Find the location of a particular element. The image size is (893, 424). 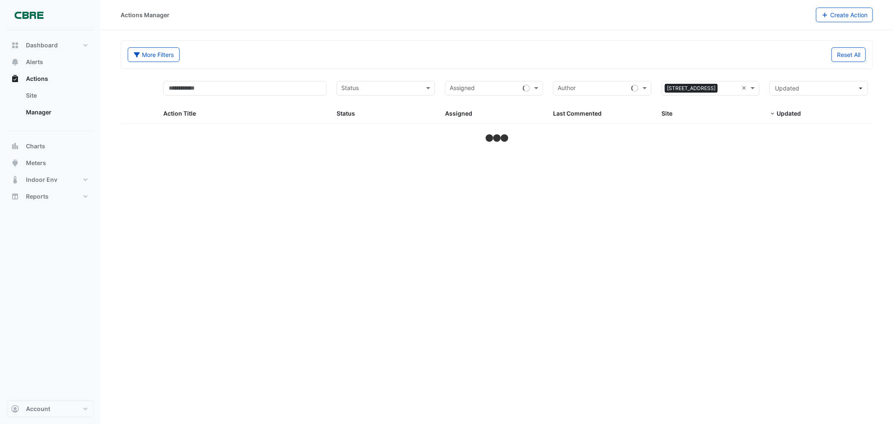

span: Account is located at coordinates (38, 409).